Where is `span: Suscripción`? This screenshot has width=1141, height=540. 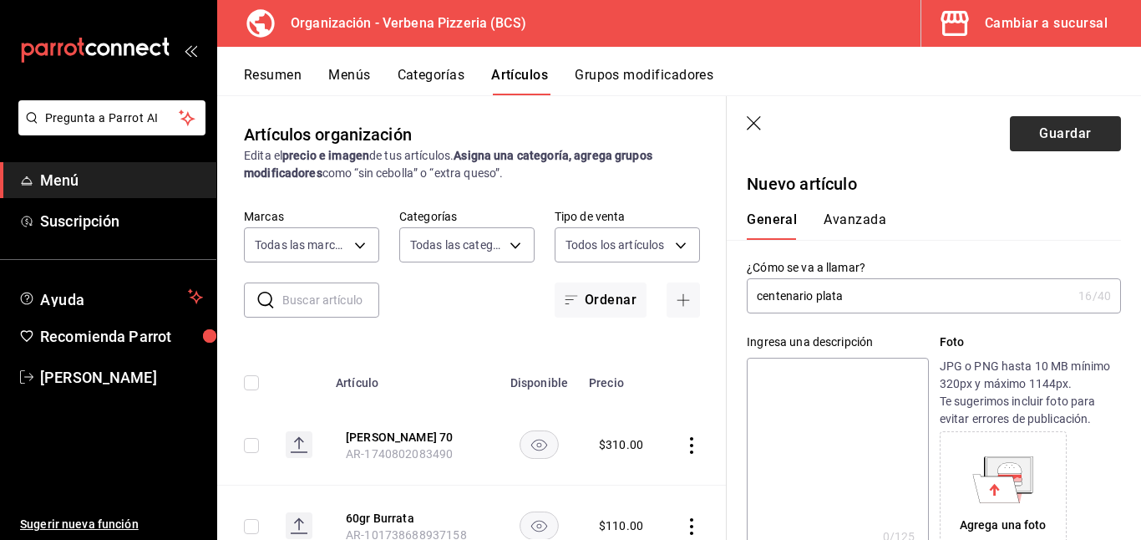 span: Suscripción is located at coordinates (121, 221).